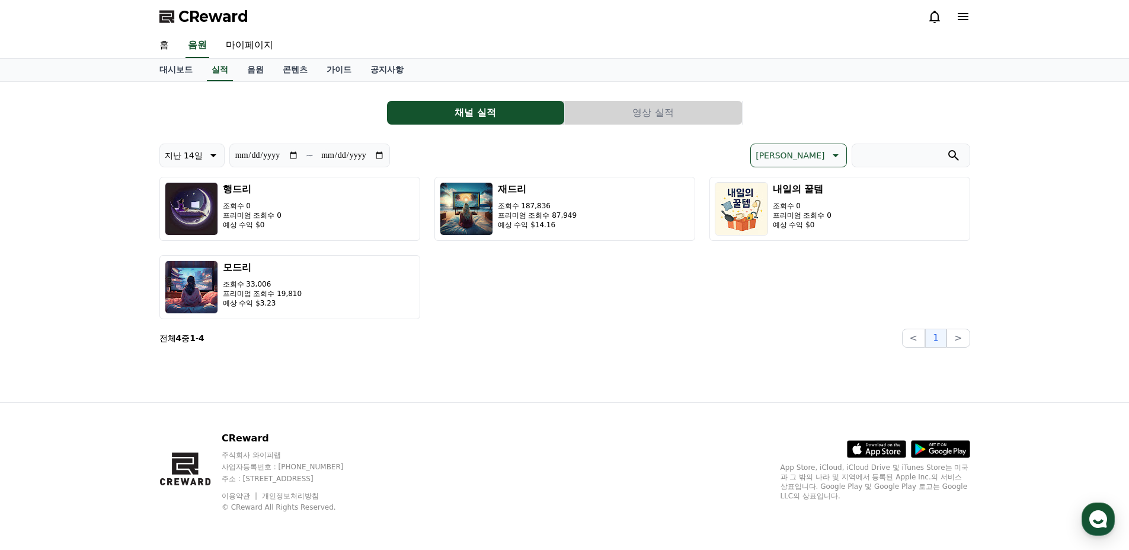 The image size is (1129, 550). Describe the element at coordinates (192, 209) in the screenshot. I see `img: 행드리` at that location.